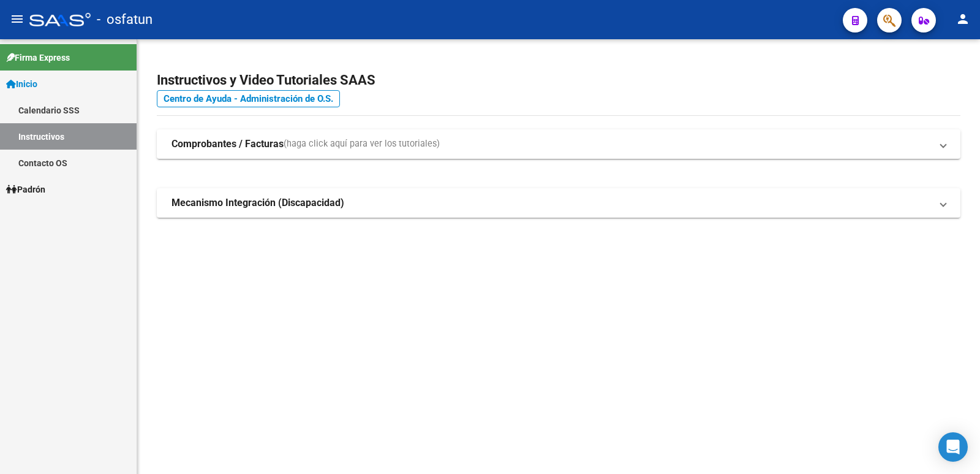 Image resolution: width=980 pixels, height=474 pixels. What do you see at coordinates (953, 447) in the screenshot?
I see `div: Open Intercom Messenger` at bounding box center [953, 447].